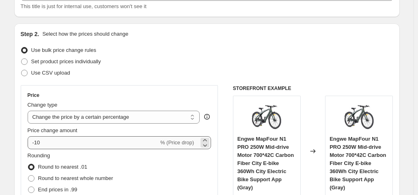  I want to click on span: Use CSV upload, so click(51, 73).